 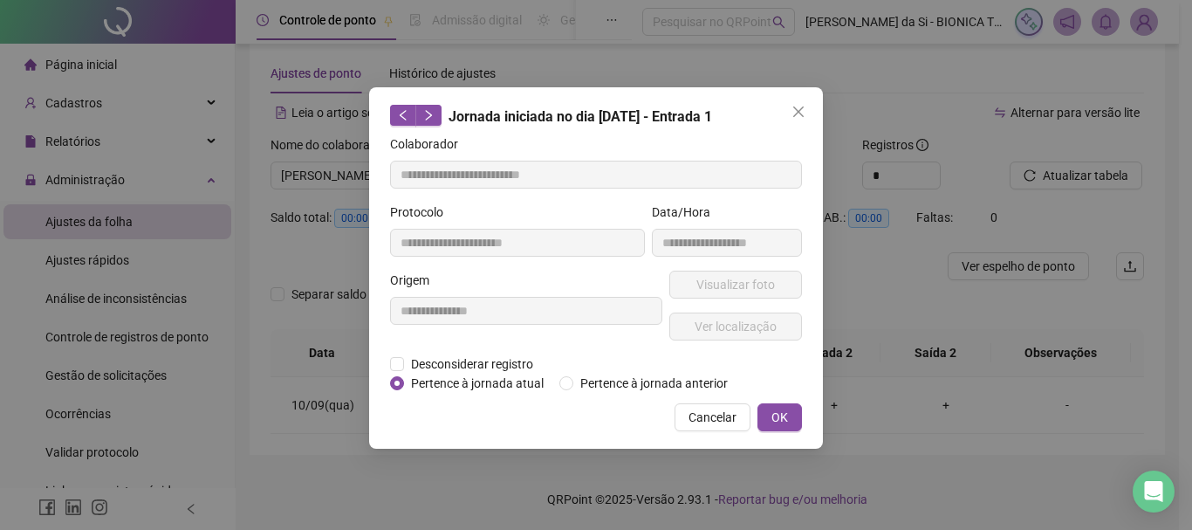 I want to click on label: Colaborador, so click(x=429, y=144).